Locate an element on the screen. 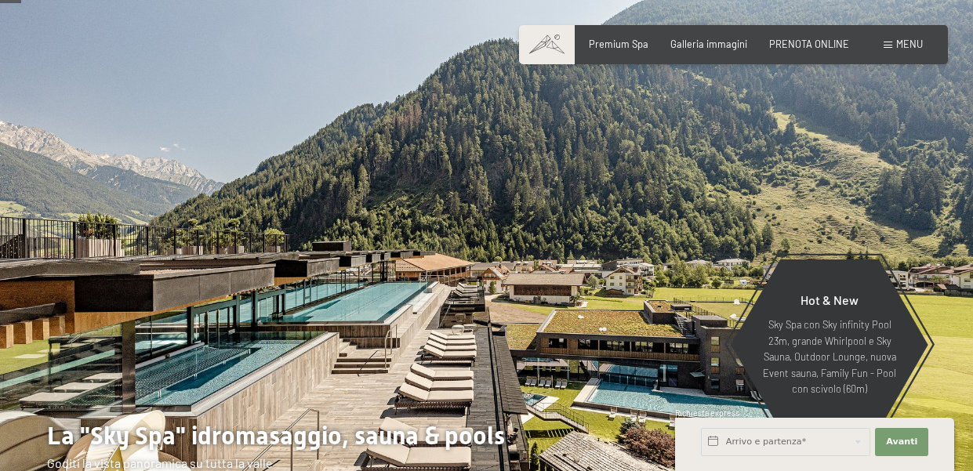  a: Premium Spa is located at coordinates (619, 44).